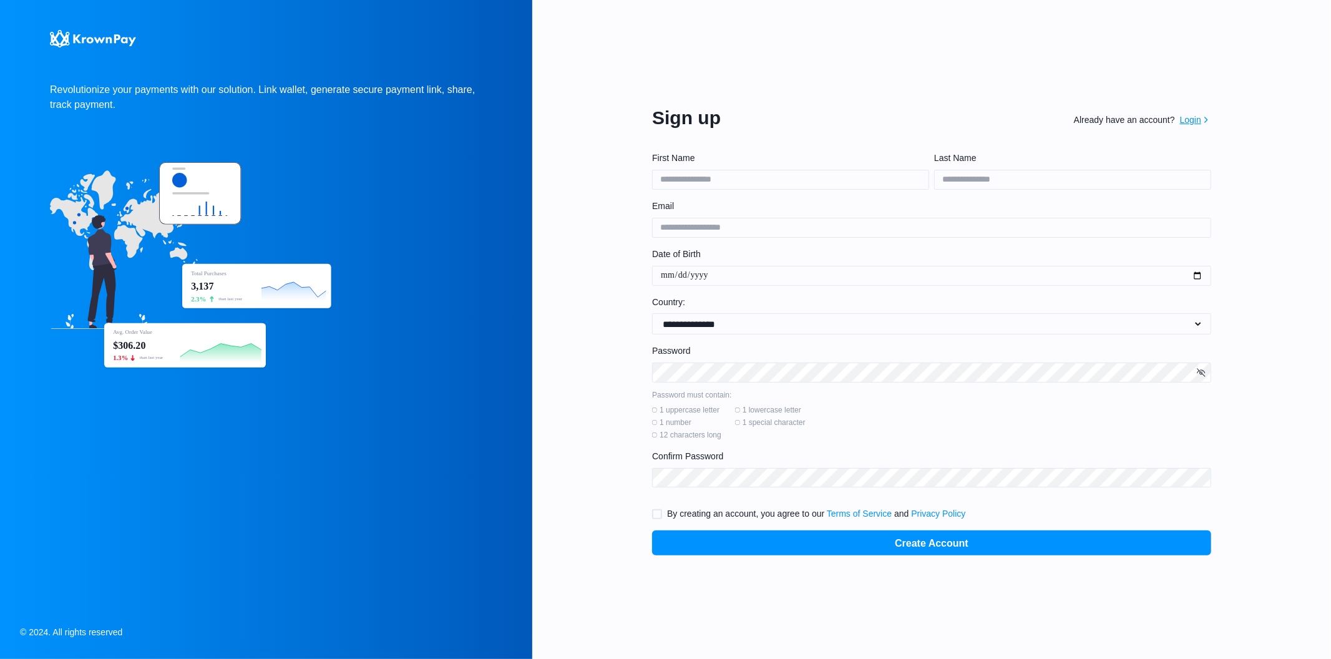 Image resolution: width=1331 pixels, height=659 pixels. I want to click on p: Password must contain:, so click(932, 395).